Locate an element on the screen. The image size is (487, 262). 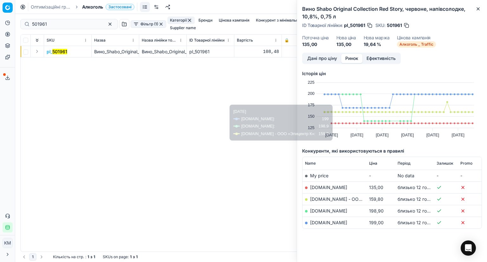
span: 501961 is located at coordinates (395, 25).